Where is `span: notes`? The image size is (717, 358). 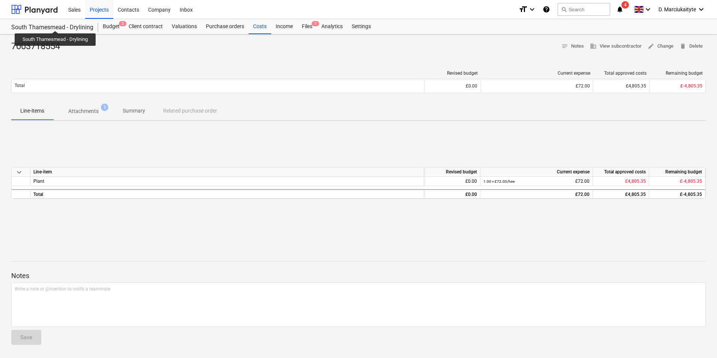 span: notes is located at coordinates (565, 46).